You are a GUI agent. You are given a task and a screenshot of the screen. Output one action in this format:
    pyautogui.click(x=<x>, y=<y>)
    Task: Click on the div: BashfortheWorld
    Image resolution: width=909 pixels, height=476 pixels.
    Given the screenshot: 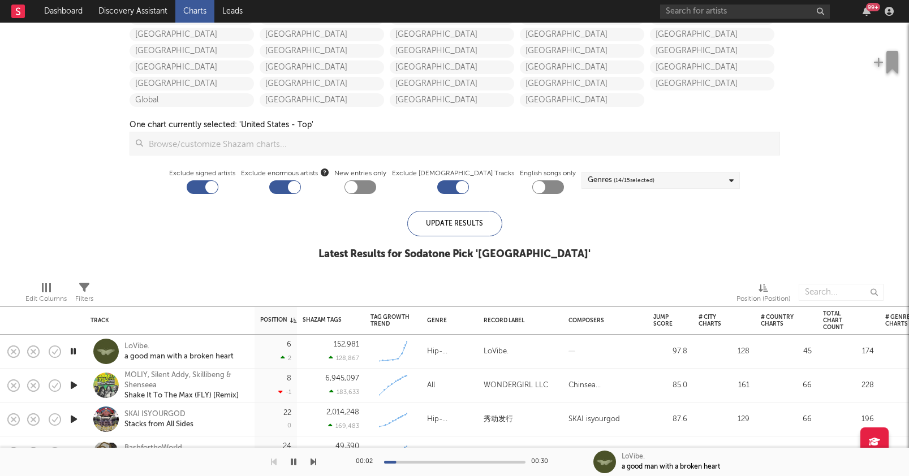 What is the action you would take?
    pyautogui.click(x=153, y=449)
    